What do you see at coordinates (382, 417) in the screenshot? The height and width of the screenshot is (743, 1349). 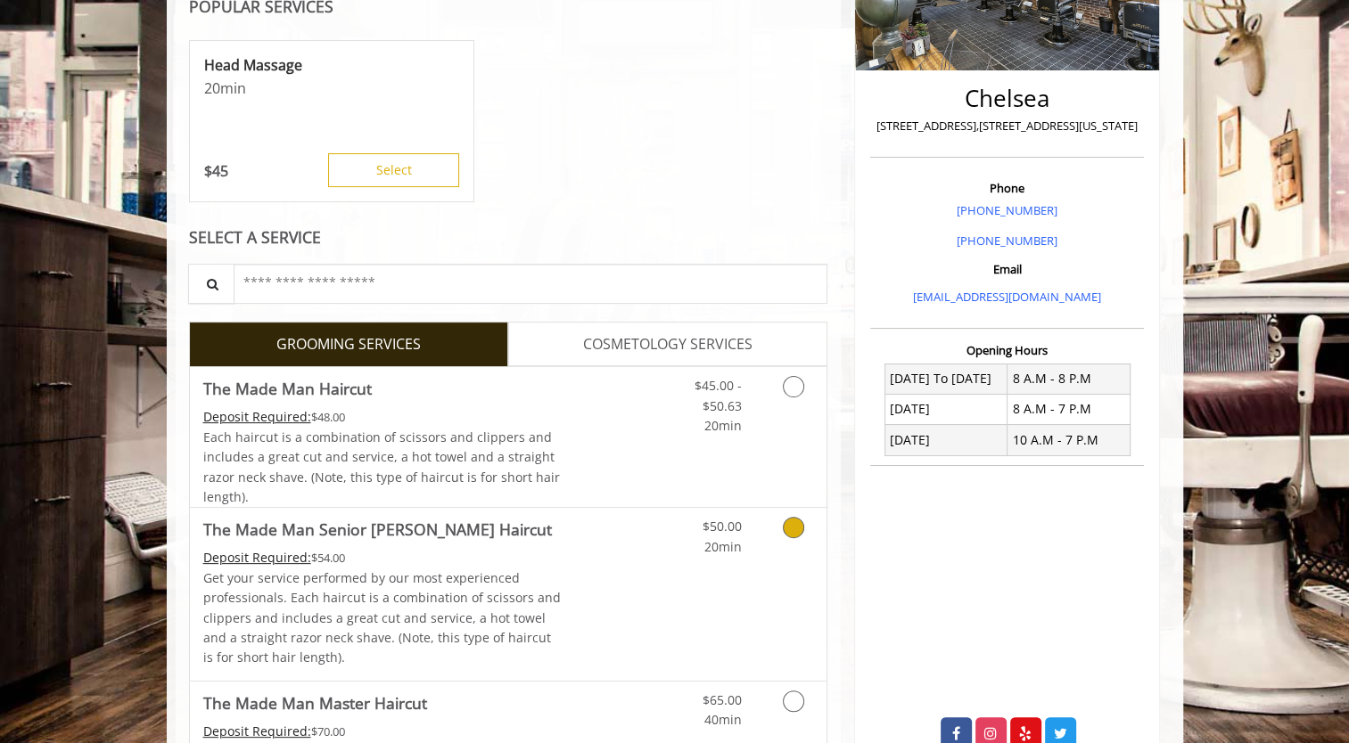 I see `div: $48.00` at bounding box center [382, 417].